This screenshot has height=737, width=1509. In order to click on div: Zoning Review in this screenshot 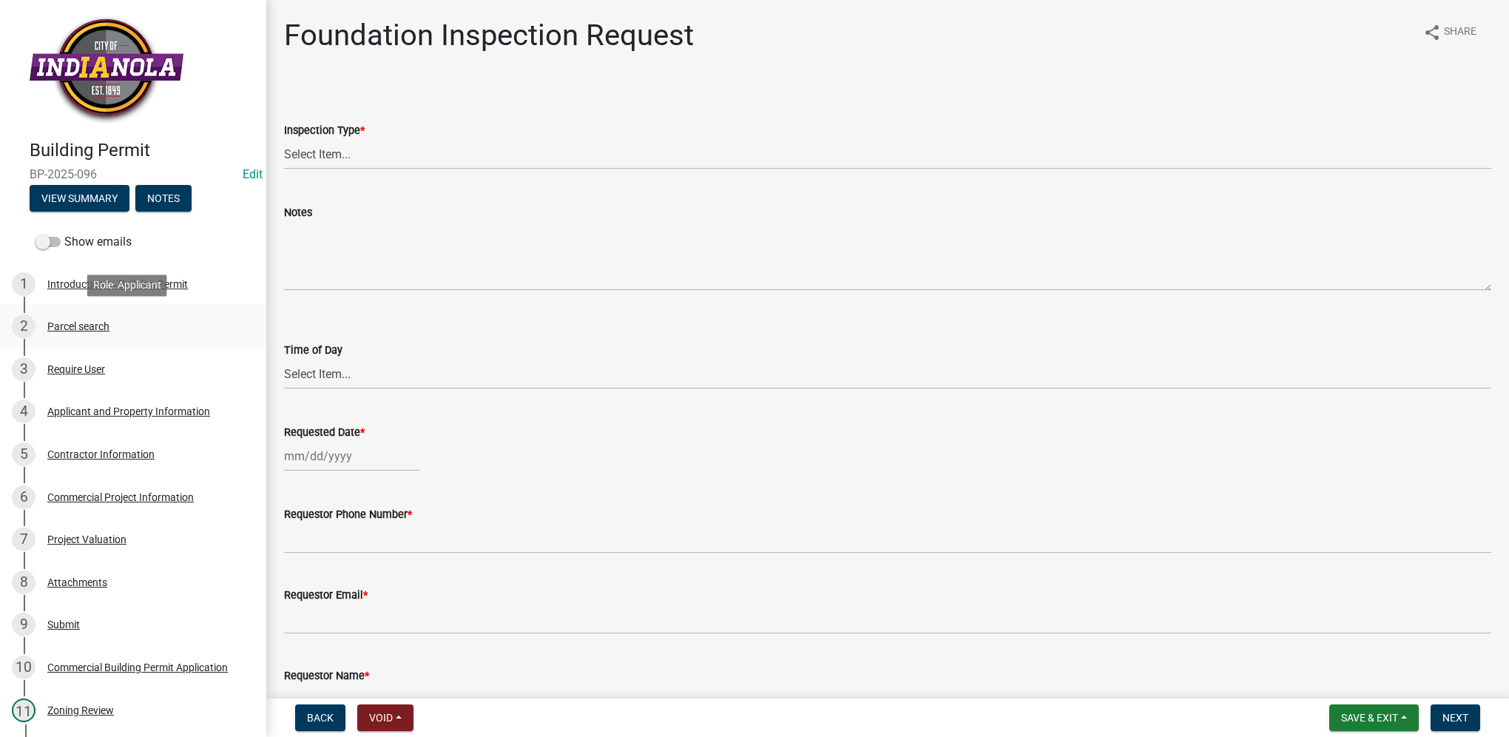, I will do `click(81, 710)`.